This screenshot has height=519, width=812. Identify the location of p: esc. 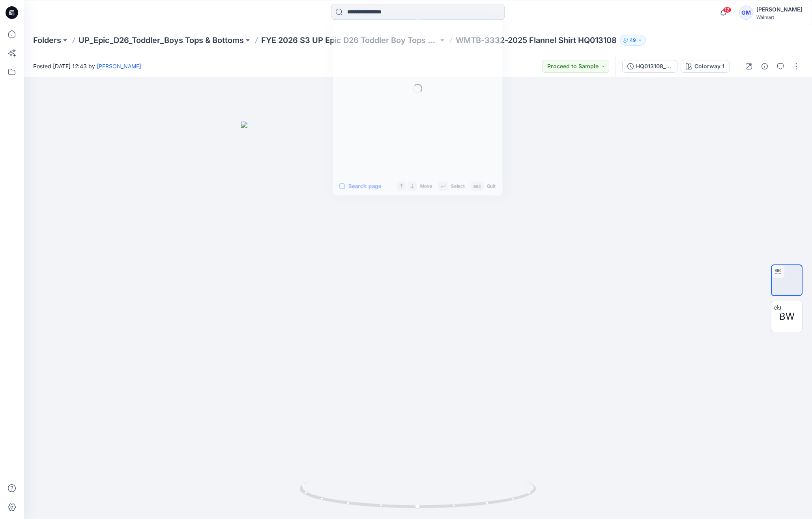
(477, 186).